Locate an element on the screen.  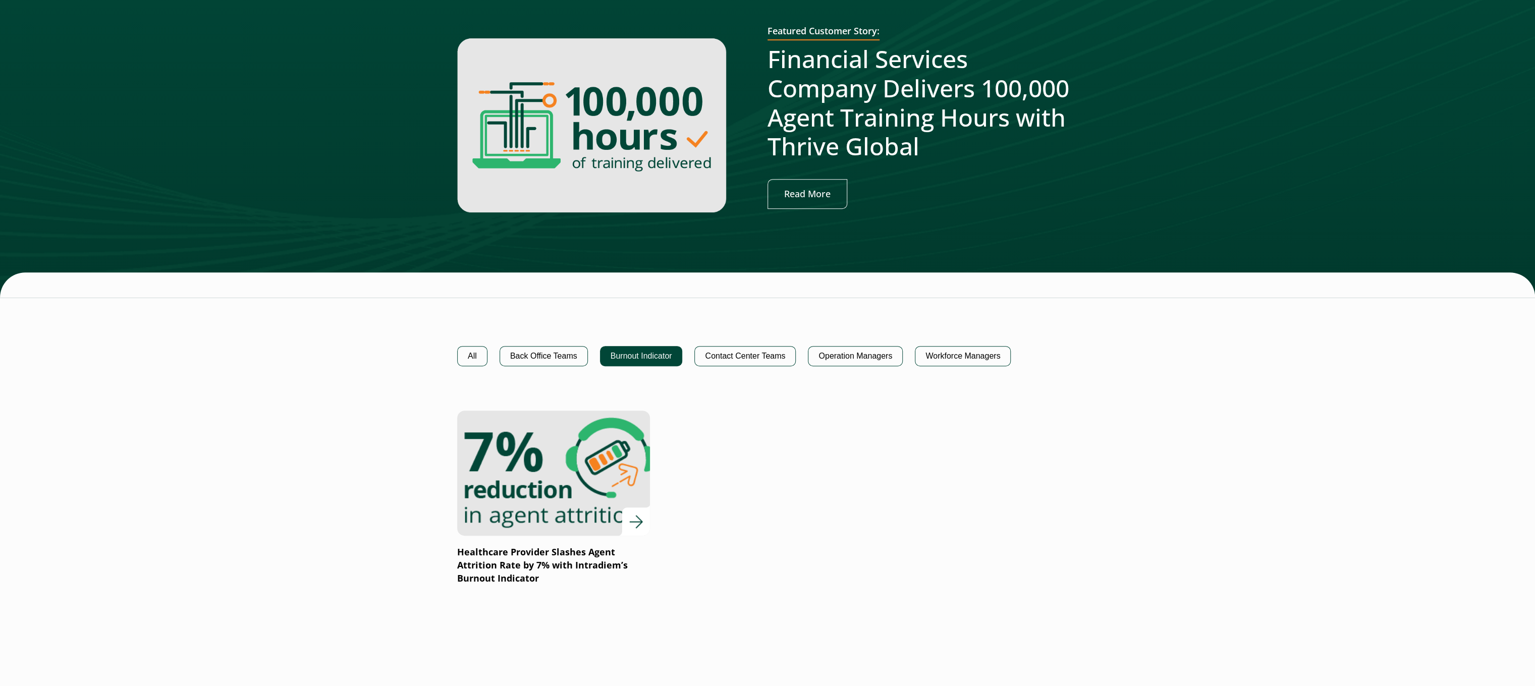
p: Healthcare Provider Slashes Agent Attrition Rate by 7% with Intradiem’s Burnout Indicator is located at coordinates (554, 566).